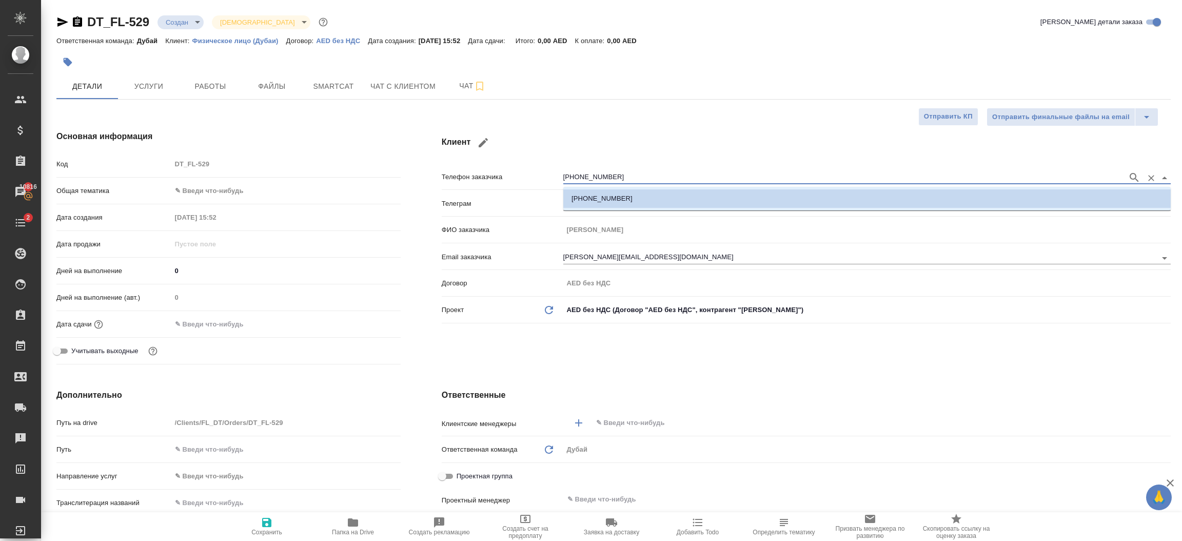  What do you see at coordinates (114, 450) in the screenshot?
I see `p: Путь` at bounding box center [114, 450].